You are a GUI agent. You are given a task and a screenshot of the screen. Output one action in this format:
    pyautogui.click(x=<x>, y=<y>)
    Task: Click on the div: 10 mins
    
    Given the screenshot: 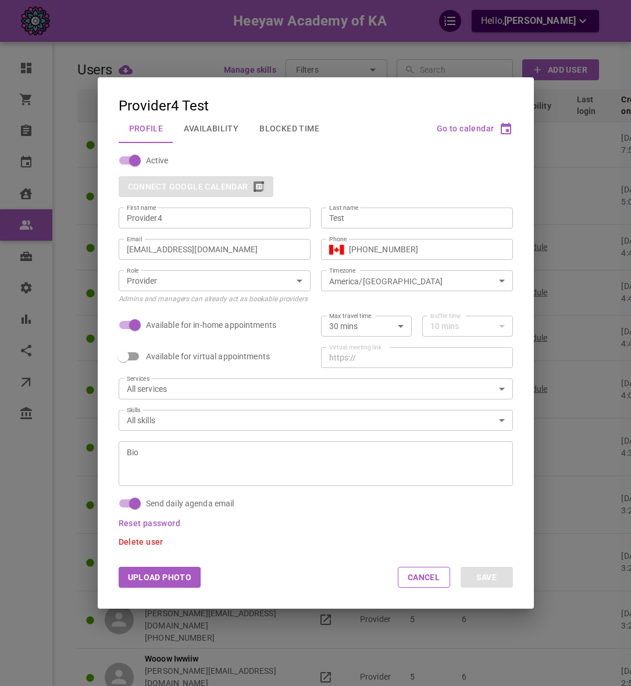 What is the action you would take?
    pyautogui.click(x=468, y=326)
    